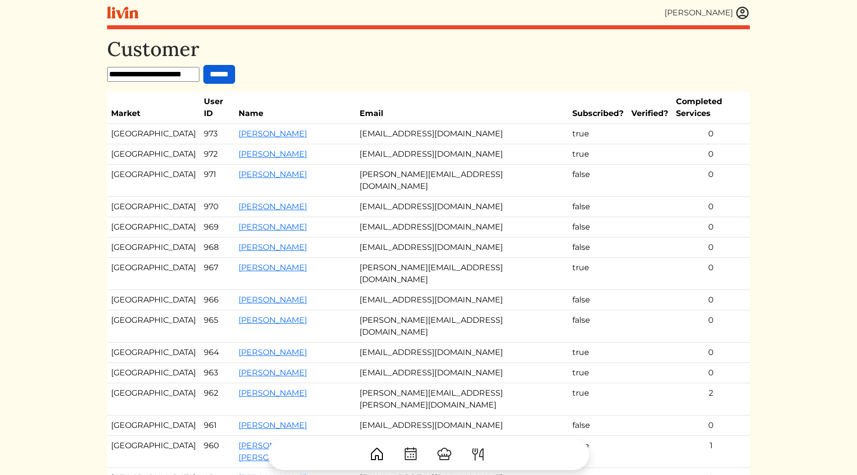 This screenshot has width=857, height=475. I want to click on th: User ID, so click(217, 108).